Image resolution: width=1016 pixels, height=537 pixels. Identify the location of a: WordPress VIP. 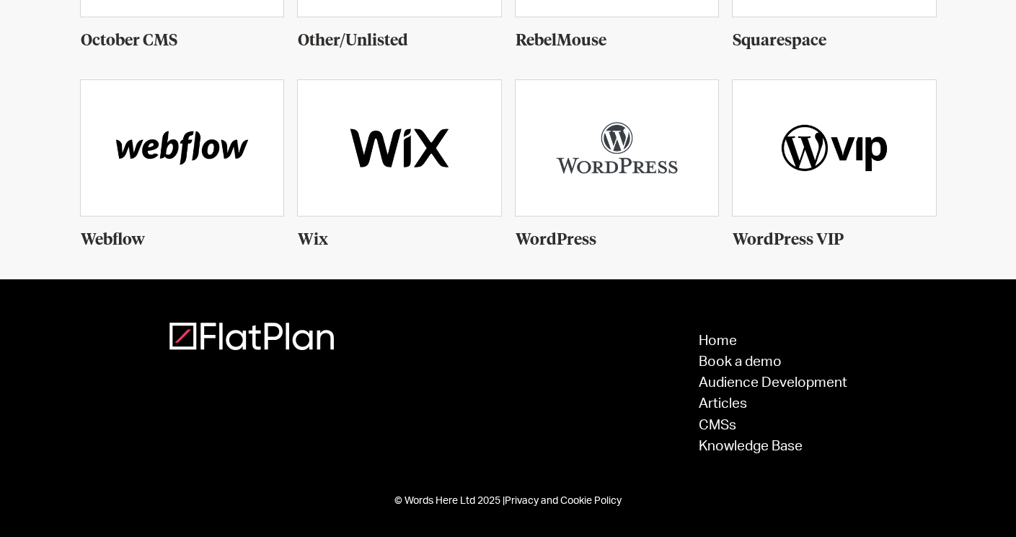
(835, 172).